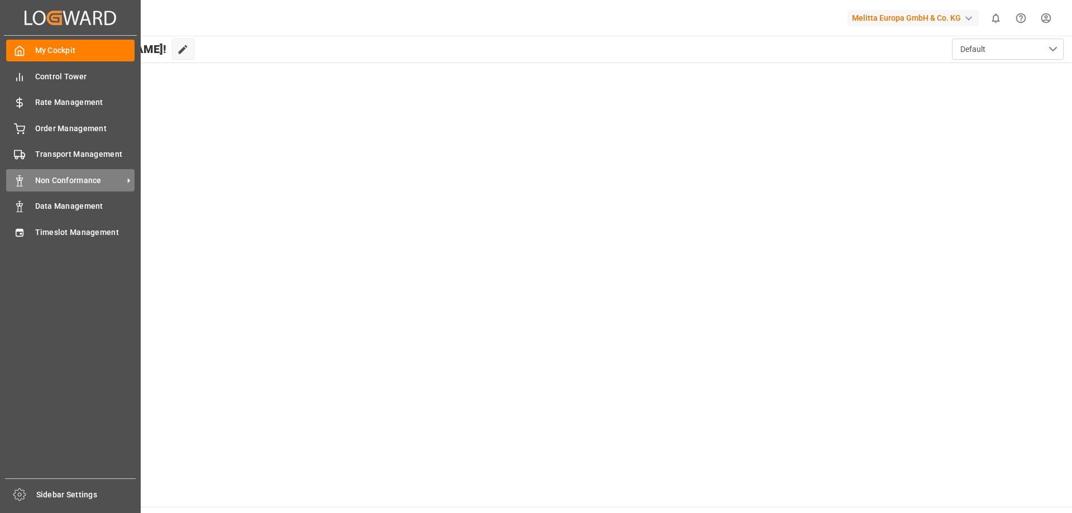 The image size is (1072, 513). What do you see at coordinates (70, 206) in the screenshot?
I see `a: Data Management` at bounding box center [70, 206].